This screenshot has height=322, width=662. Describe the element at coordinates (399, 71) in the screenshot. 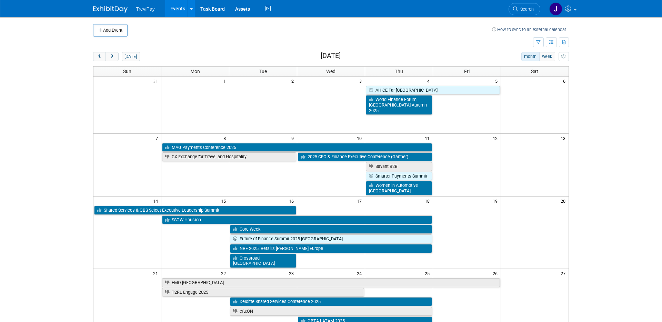

I see `span: Thu` at that location.